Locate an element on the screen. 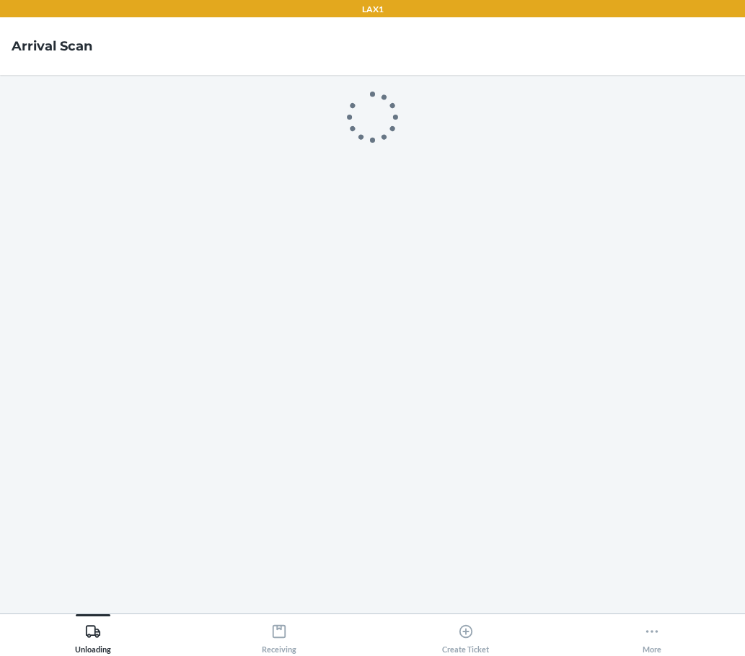 The height and width of the screenshot is (656, 745). button: Create Ticket is located at coordinates (466, 634).